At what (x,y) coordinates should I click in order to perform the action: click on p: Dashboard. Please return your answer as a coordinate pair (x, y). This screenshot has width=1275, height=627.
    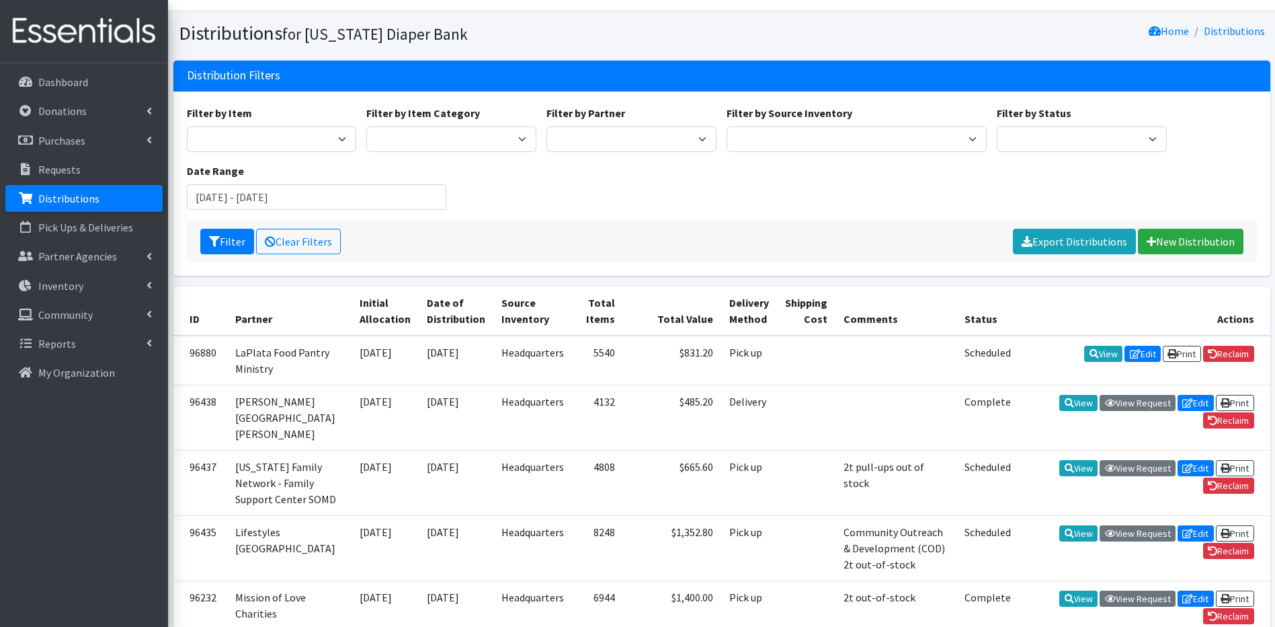
    Looking at the image, I should click on (63, 82).